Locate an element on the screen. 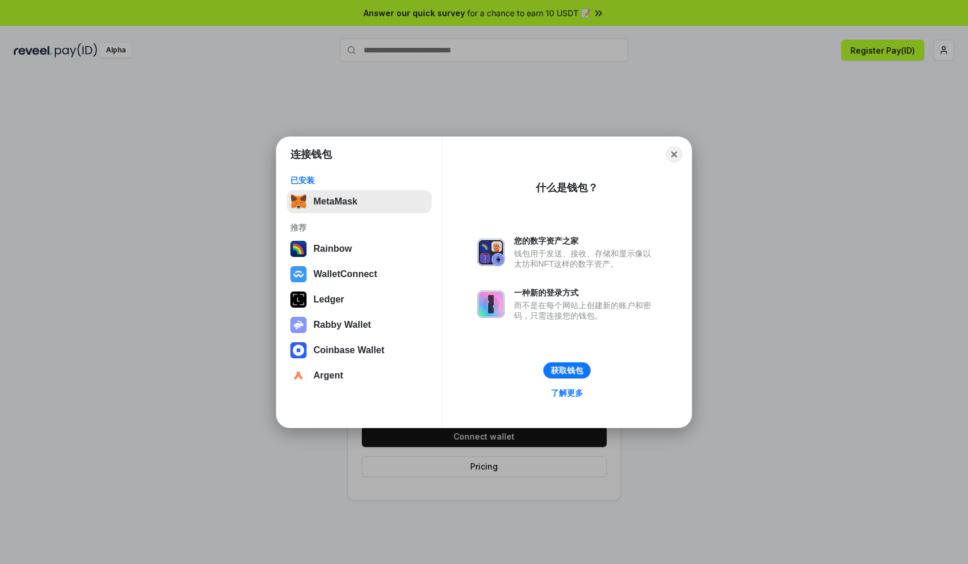 The height and width of the screenshot is (564, 968). button: Rabby Wallet is located at coordinates (359, 325).